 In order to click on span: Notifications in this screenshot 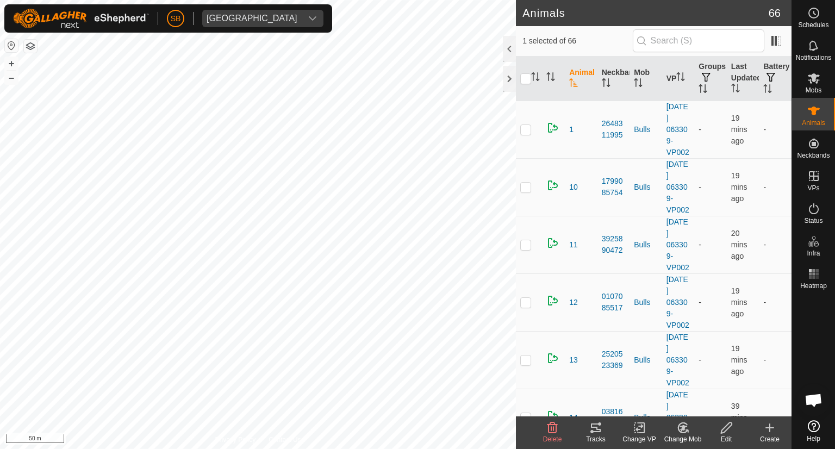, I will do `click(813, 58)`.